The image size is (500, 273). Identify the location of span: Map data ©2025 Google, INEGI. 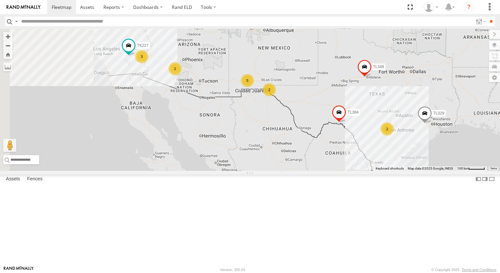
(430, 168).